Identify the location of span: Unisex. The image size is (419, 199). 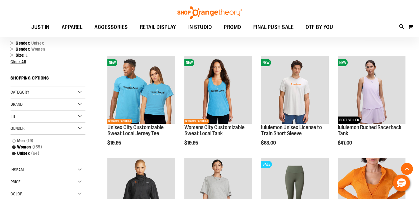
(38, 43).